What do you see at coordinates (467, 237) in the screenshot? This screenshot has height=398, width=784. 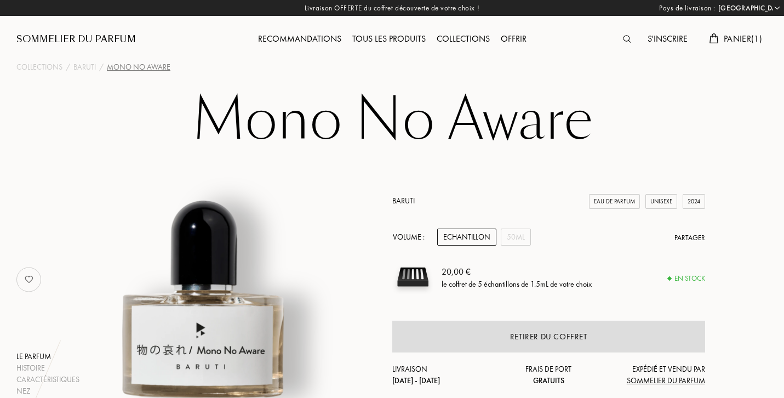 I see `div: Echantillon` at bounding box center [467, 237].